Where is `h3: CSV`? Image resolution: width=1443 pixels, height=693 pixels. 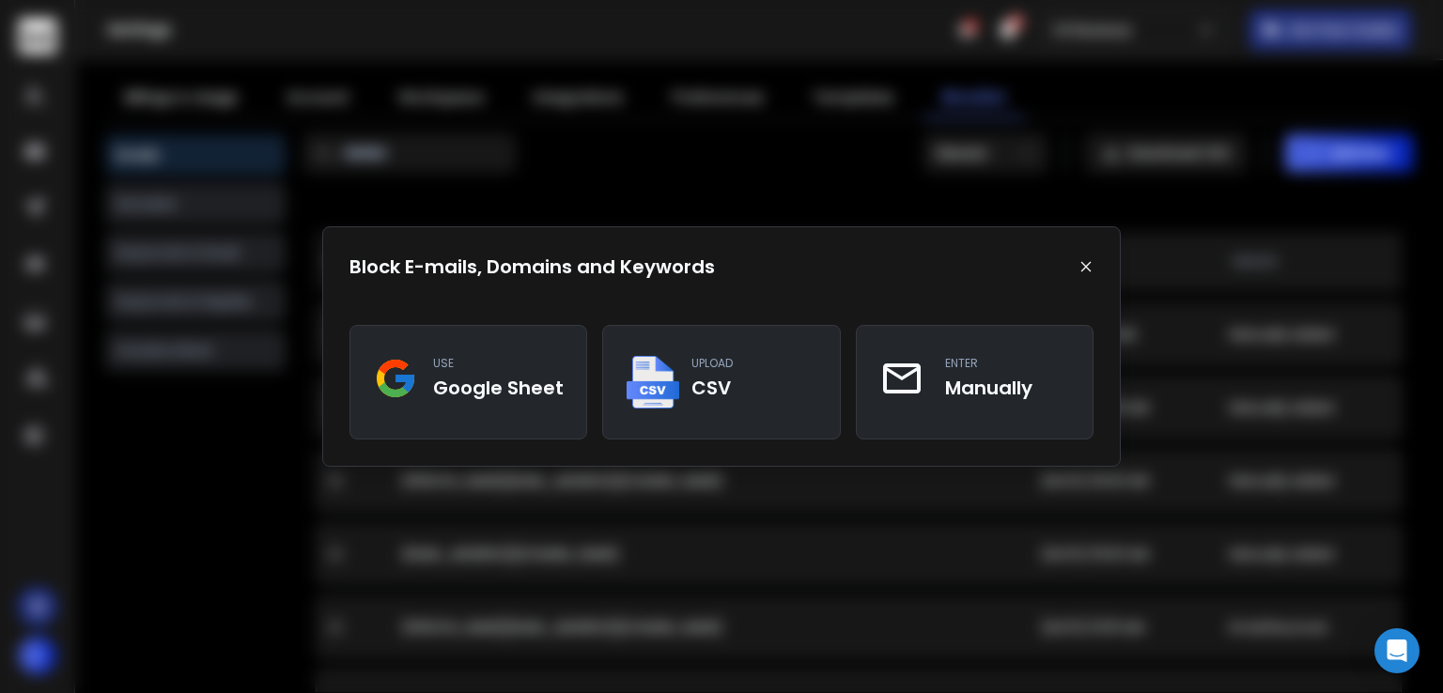 h3: CSV is located at coordinates (712, 388).